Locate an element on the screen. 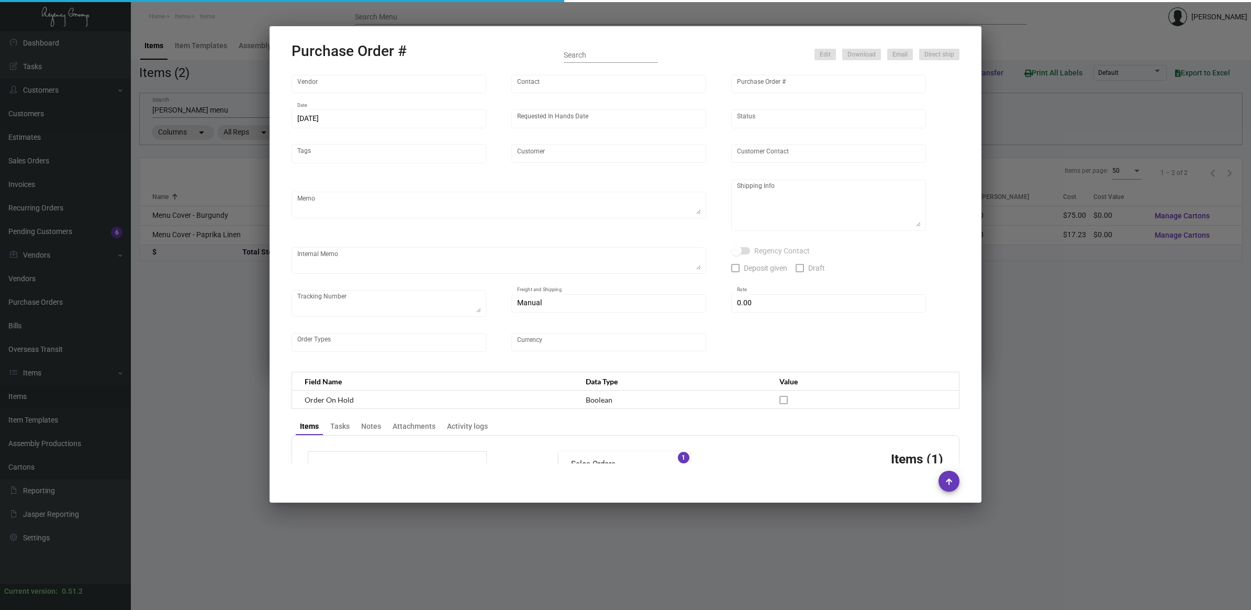 The image size is (1251, 610). span: Order On Hold is located at coordinates (329, 399).